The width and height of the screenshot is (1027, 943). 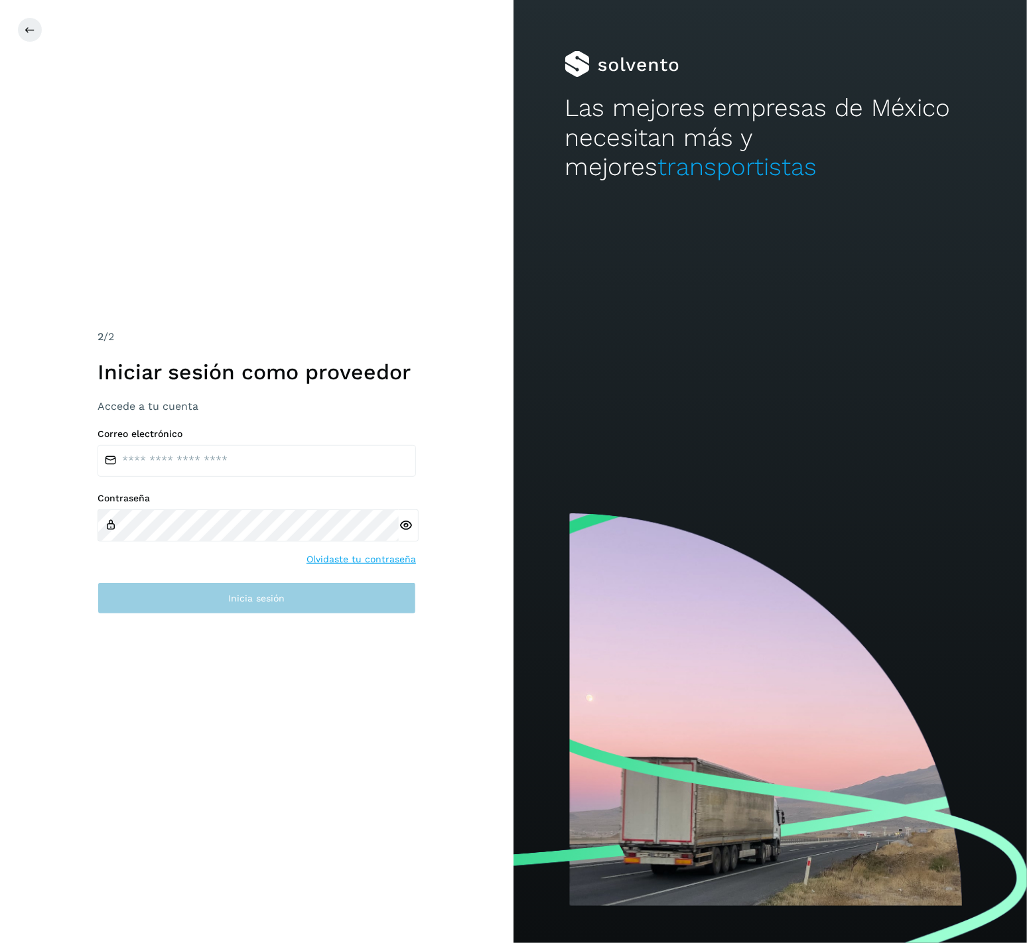 What do you see at coordinates (257, 598) in the screenshot?
I see `span: Inicia sesión` at bounding box center [257, 598].